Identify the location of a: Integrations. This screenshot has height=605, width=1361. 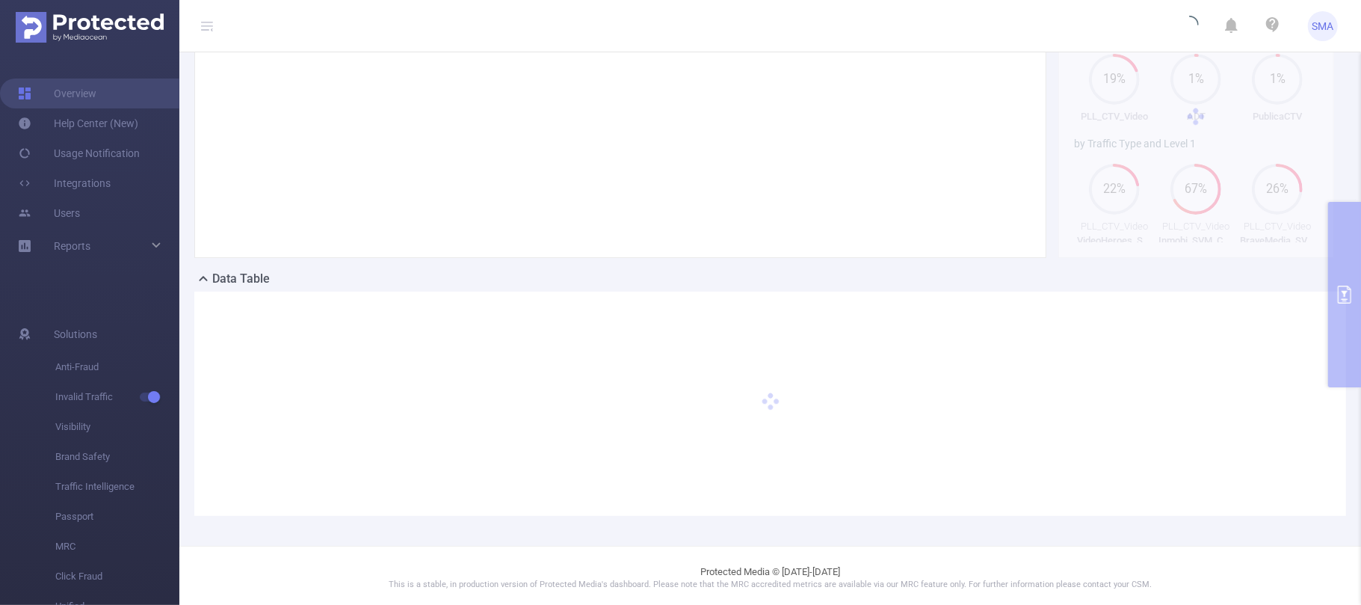
(64, 183).